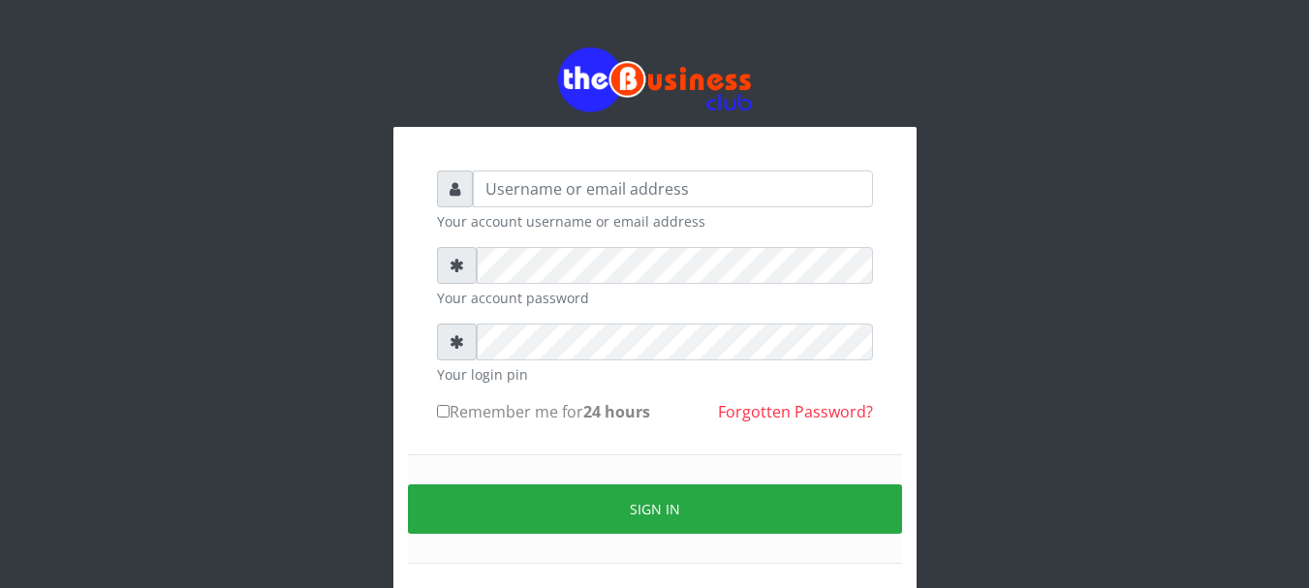 The image size is (1309, 588). Describe the element at coordinates (655, 221) in the screenshot. I see `small: Your account username or email address` at that location.